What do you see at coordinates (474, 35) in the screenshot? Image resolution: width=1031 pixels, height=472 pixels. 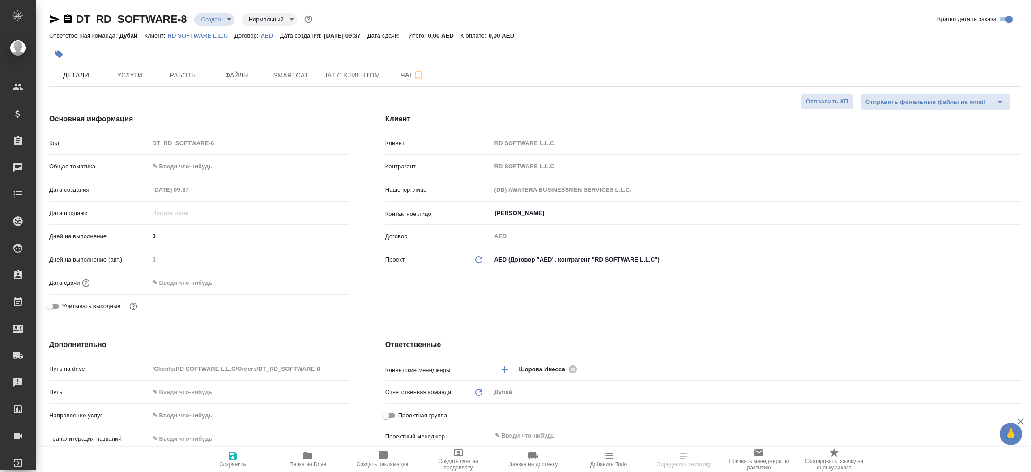 I see `p: К оплате:` at bounding box center [474, 35].